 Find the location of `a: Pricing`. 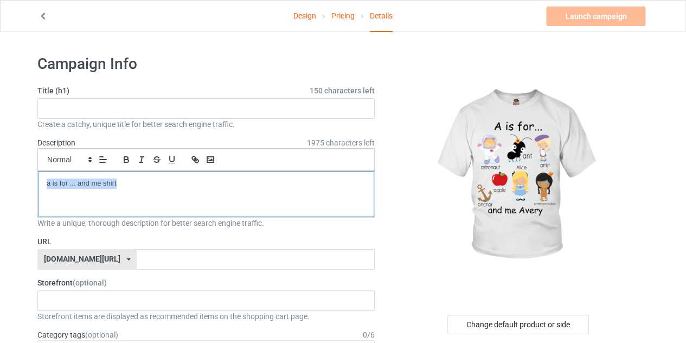

a: Pricing is located at coordinates (343, 16).